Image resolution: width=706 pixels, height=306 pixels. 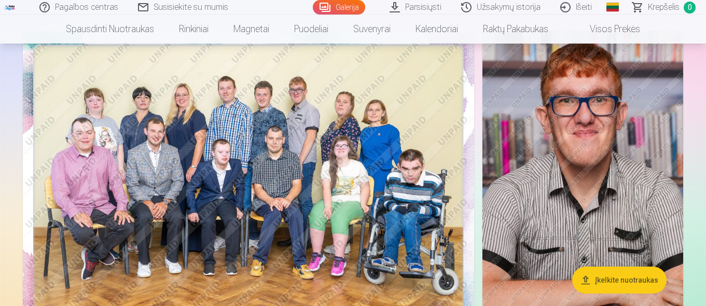 I want to click on button: Įkelkite nuotraukas, so click(x=619, y=280).